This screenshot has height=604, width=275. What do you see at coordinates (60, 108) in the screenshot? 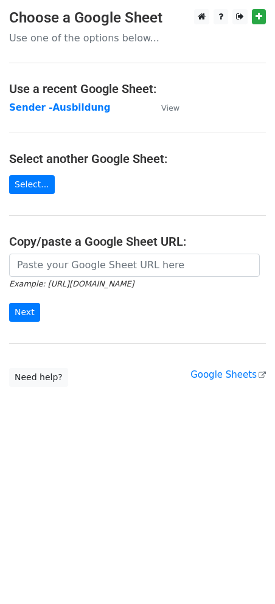
I see `a: Sender -Ausbildung` at bounding box center [60, 108].